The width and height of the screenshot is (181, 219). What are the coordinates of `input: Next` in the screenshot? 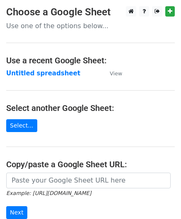 It's located at (17, 213).